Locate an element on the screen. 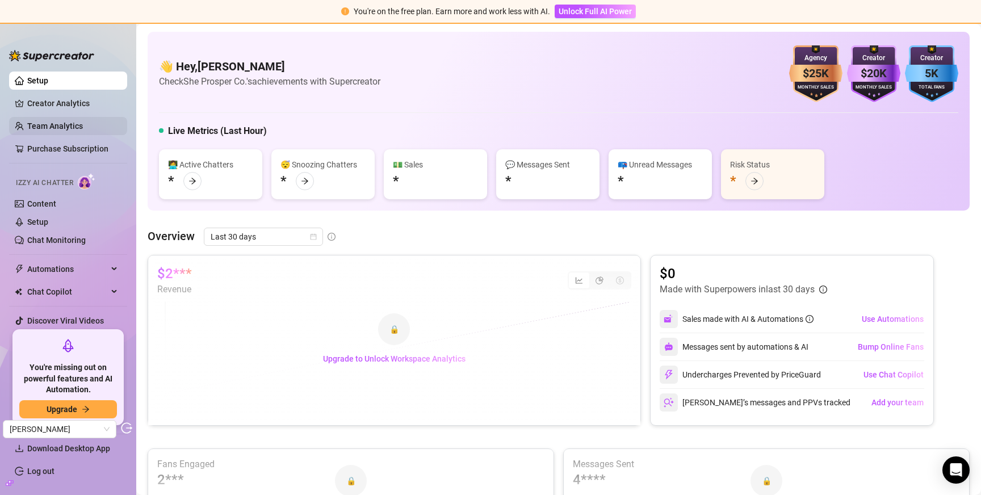  div: $25K is located at coordinates (816, 73).